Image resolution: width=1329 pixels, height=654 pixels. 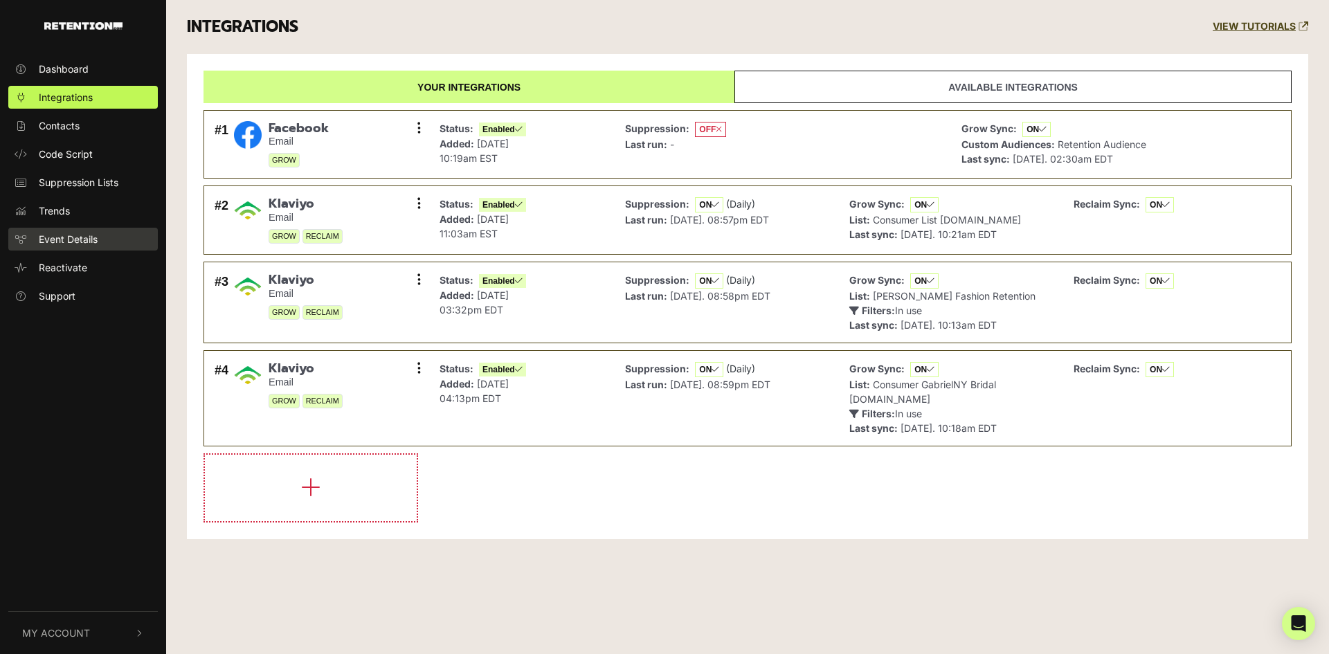 What do you see at coordinates (83, 210) in the screenshot?
I see `a: Trends` at bounding box center [83, 210].